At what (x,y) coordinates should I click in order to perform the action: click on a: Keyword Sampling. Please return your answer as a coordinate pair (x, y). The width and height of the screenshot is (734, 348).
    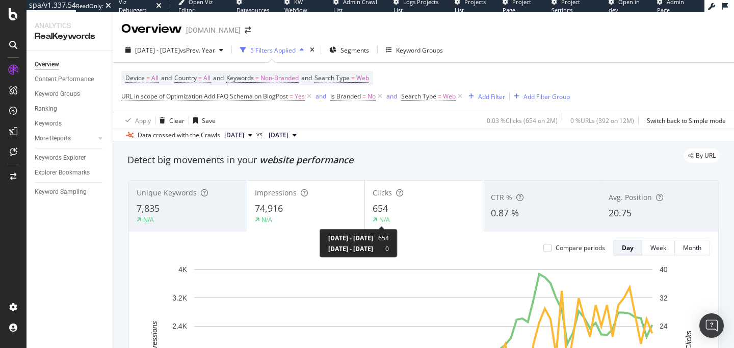
    Looking at the image, I should click on (70, 192).